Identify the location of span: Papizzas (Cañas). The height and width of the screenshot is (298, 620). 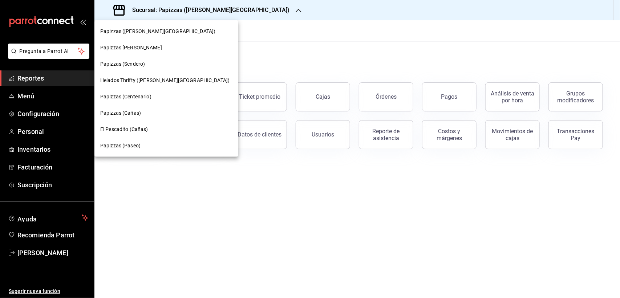
(121, 113).